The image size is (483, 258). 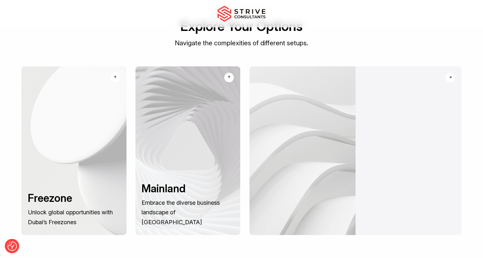 What do you see at coordinates (186, 189) in the screenshot?
I see `h3: Mainland` at bounding box center [186, 189].